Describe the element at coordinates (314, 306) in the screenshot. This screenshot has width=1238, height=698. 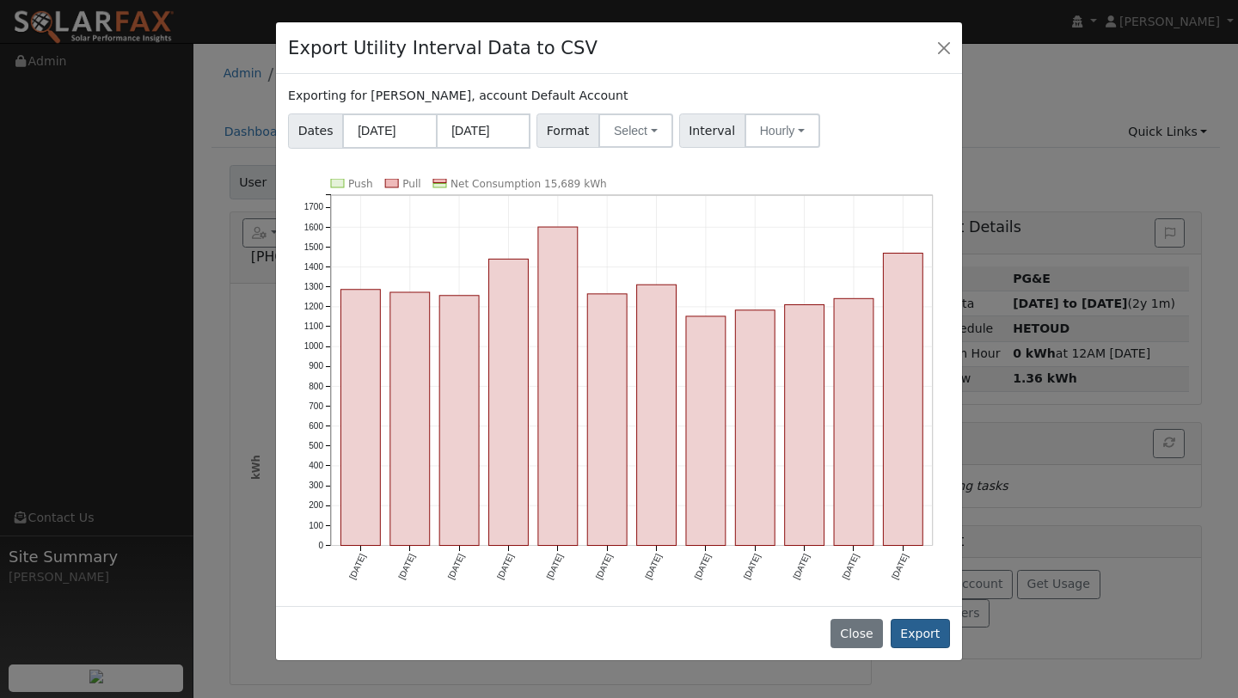
I see `text: 1200` at that location.